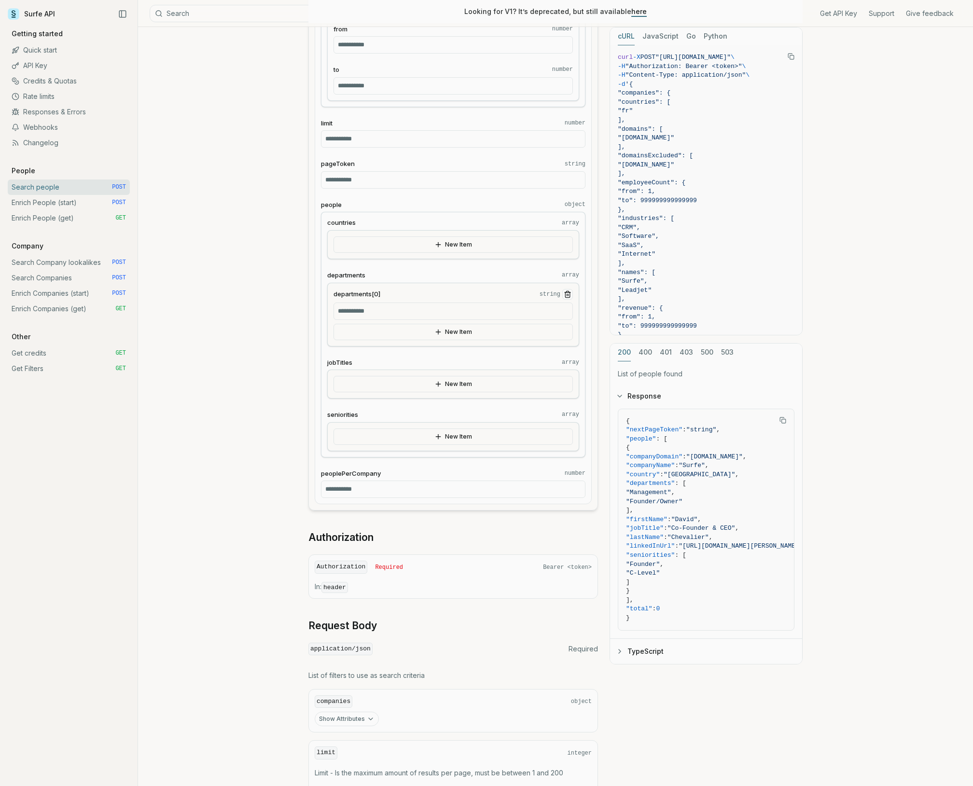  Describe the element at coordinates (637, 254) in the screenshot. I see `span: "Internet"` at that location.